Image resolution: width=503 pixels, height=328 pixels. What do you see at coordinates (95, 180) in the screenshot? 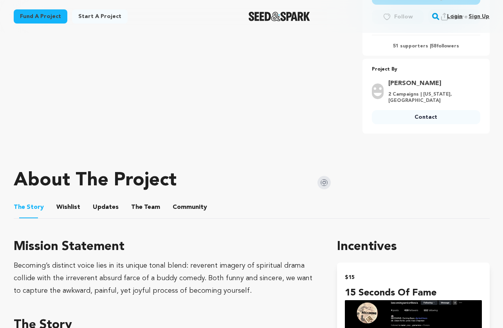
I see `h1: About The Project` at bounding box center [95, 180].